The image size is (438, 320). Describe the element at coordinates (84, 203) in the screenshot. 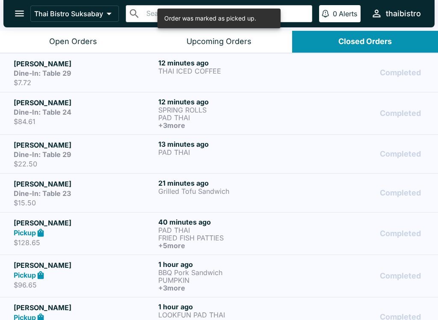

I see `p: $15.50` at that location.